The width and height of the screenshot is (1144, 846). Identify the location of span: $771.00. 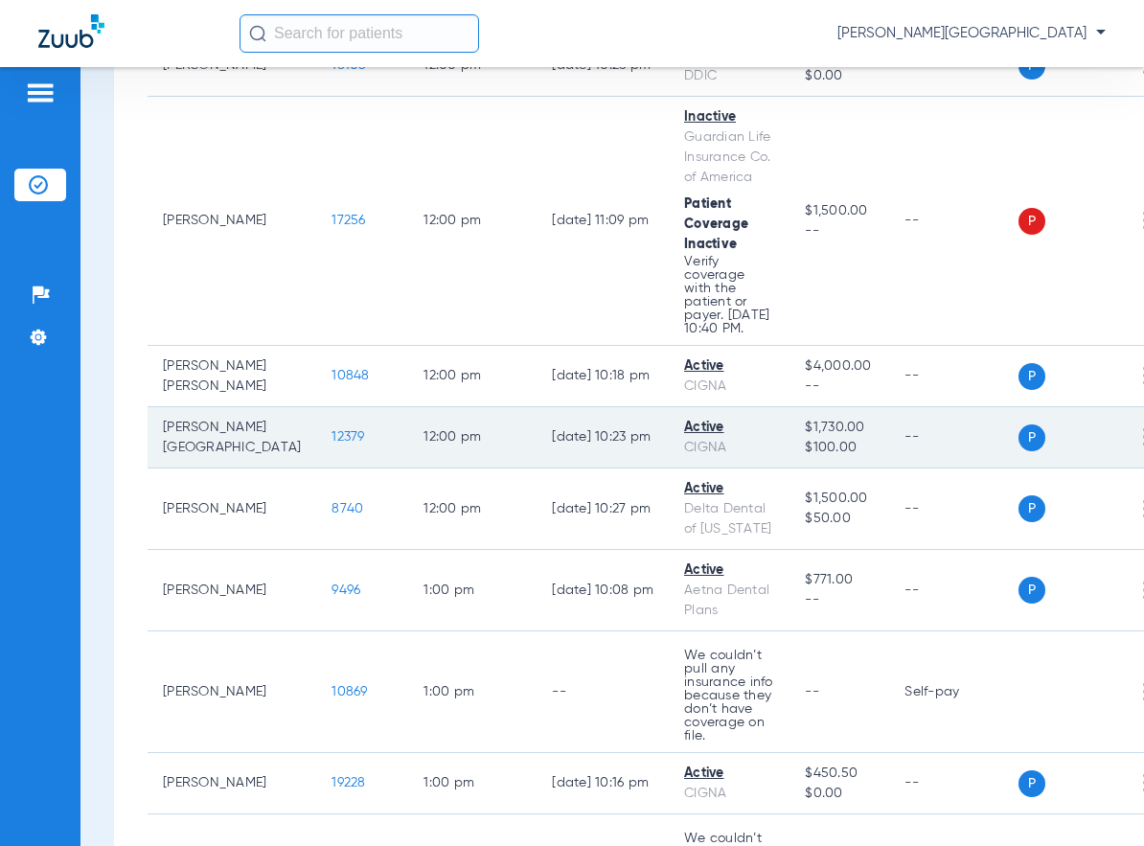
(839, 580).